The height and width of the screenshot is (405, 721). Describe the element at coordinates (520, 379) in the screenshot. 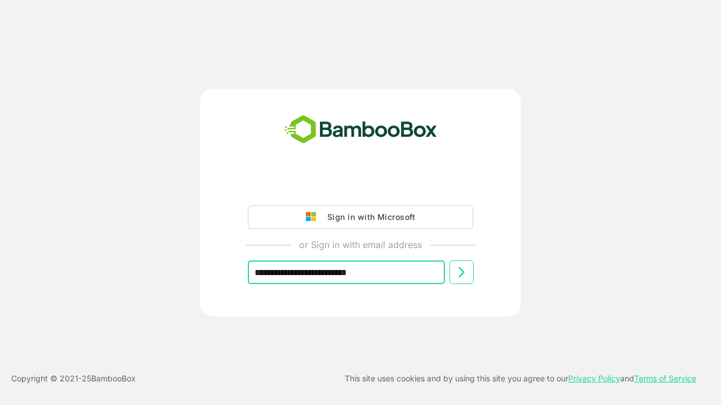

I see `p: This site uses cookies and by using this site you agree to our and` at that location.